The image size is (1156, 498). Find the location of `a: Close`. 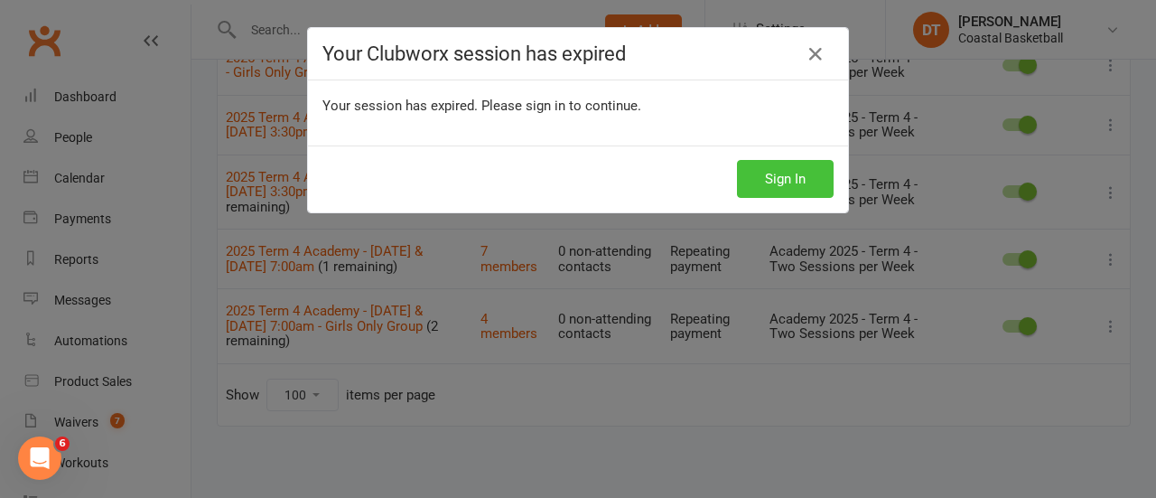

a: Close is located at coordinates (816, 54).